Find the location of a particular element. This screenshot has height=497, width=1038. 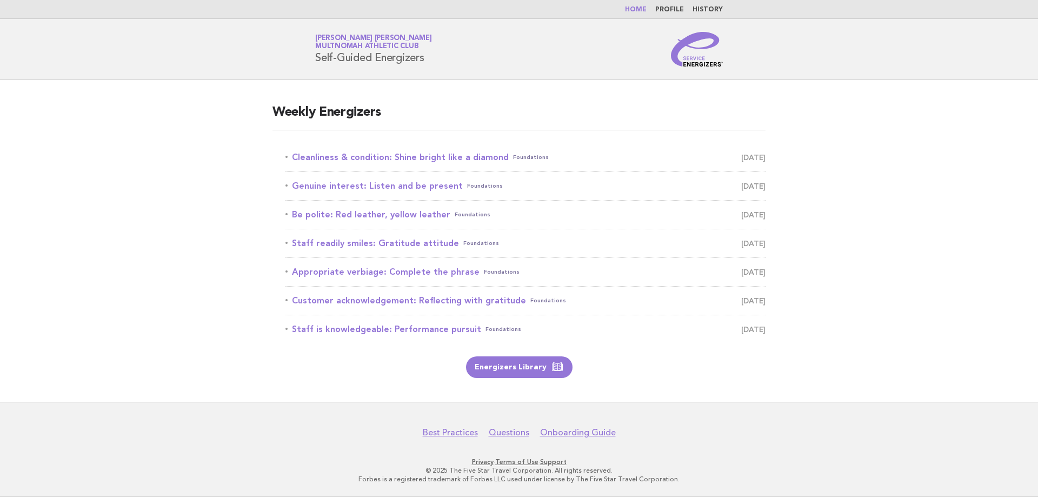

a: Energizers Library is located at coordinates (519, 367).